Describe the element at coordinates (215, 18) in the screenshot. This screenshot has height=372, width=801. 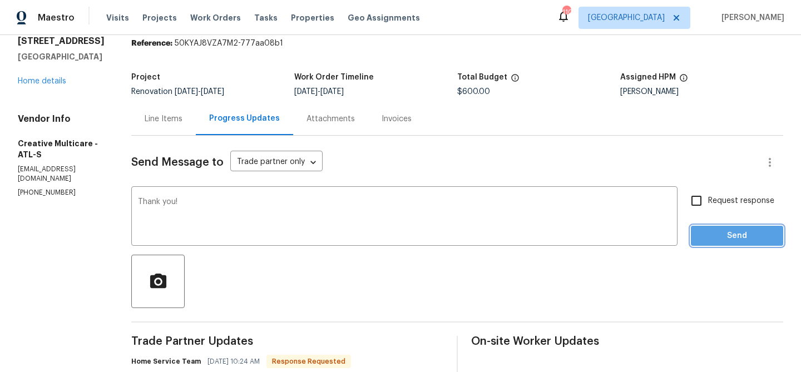
I see `span: Work Orders` at that location.